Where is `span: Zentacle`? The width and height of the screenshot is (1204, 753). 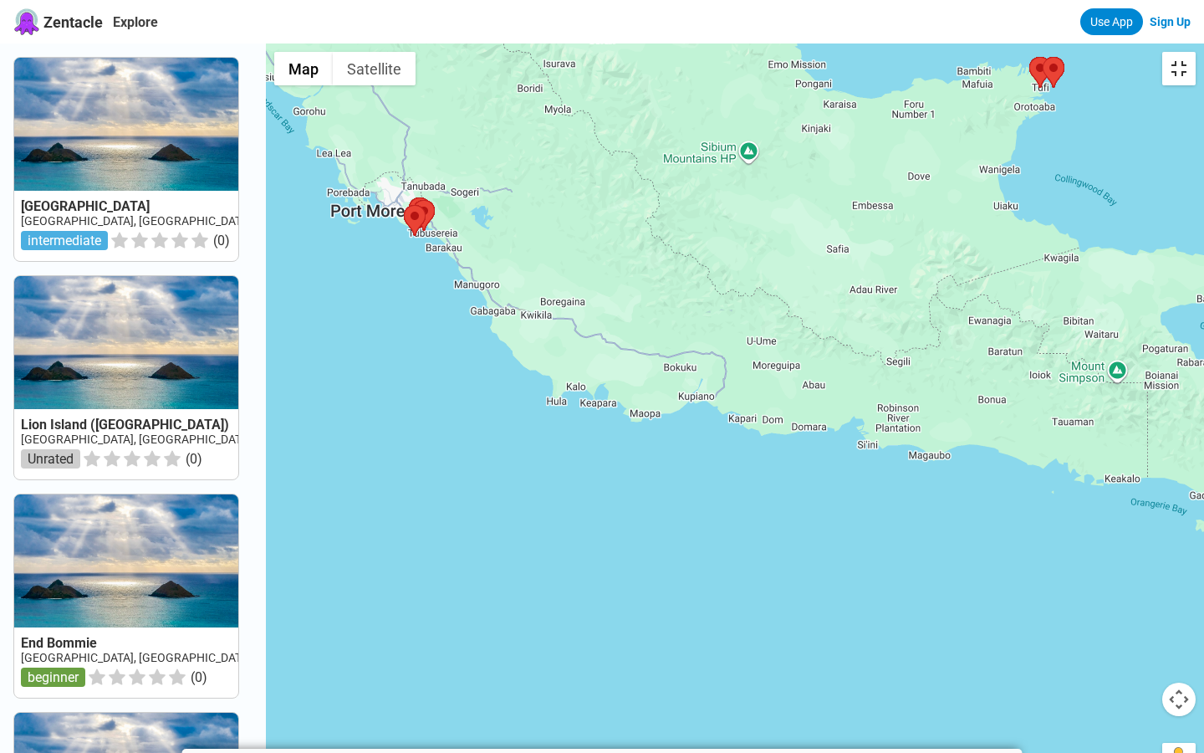 span: Zentacle is located at coordinates (73, 22).